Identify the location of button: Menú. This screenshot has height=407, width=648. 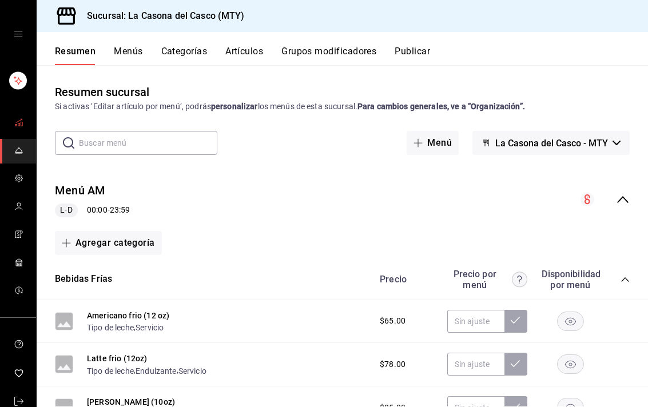
(433, 143).